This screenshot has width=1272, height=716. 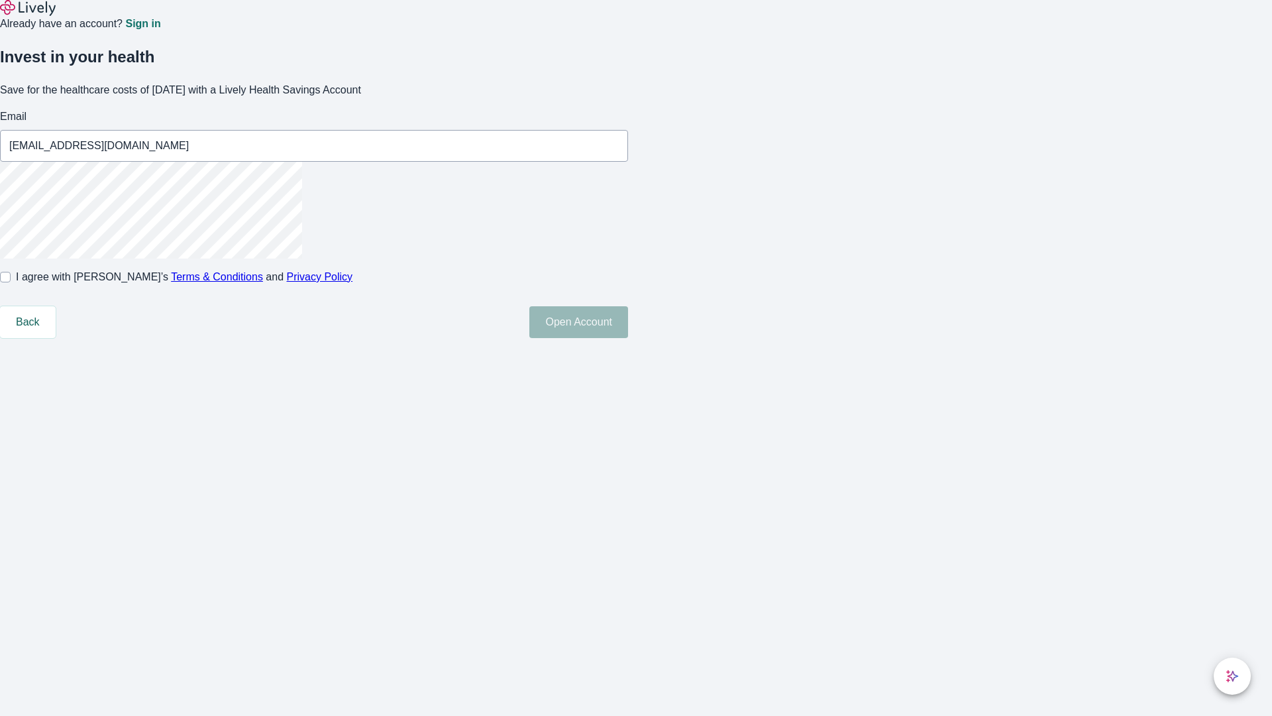 I want to click on button: chat, so click(x=1233, y=676).